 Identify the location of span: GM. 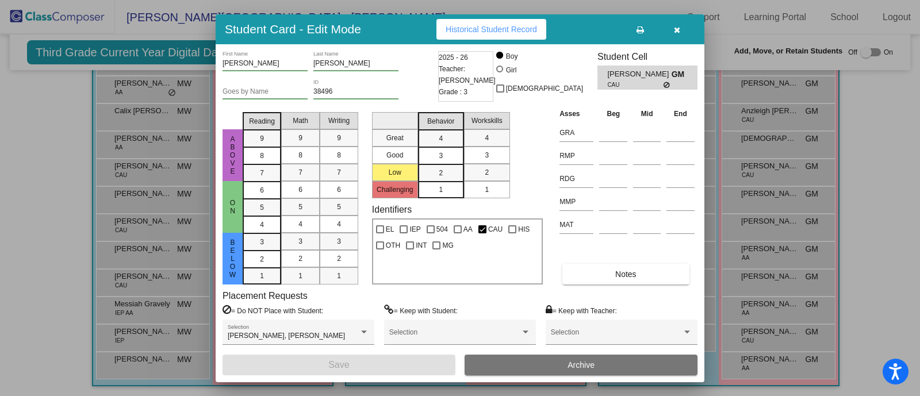
(680, 74).